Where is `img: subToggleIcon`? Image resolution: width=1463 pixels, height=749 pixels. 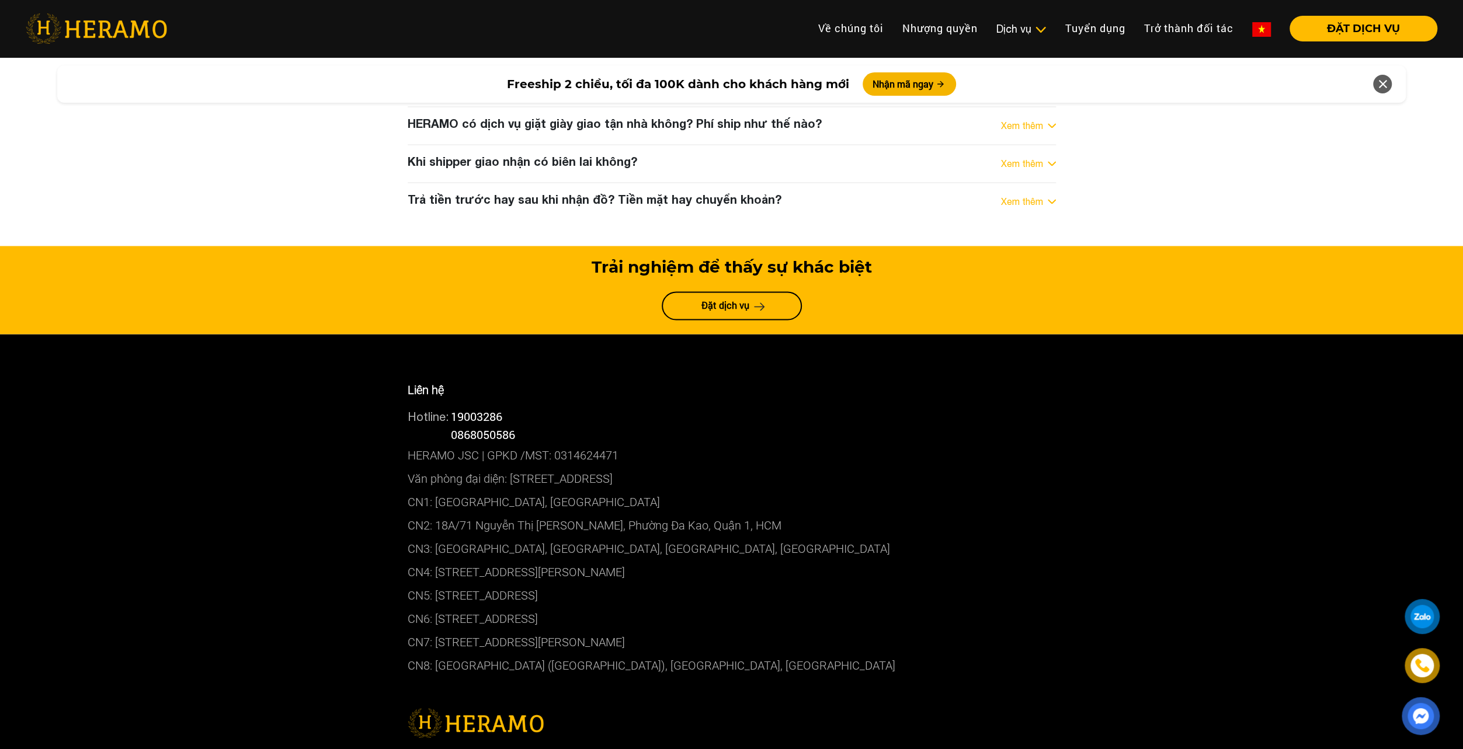
img: subToggleIcon is located at coordinates (1040, 30).